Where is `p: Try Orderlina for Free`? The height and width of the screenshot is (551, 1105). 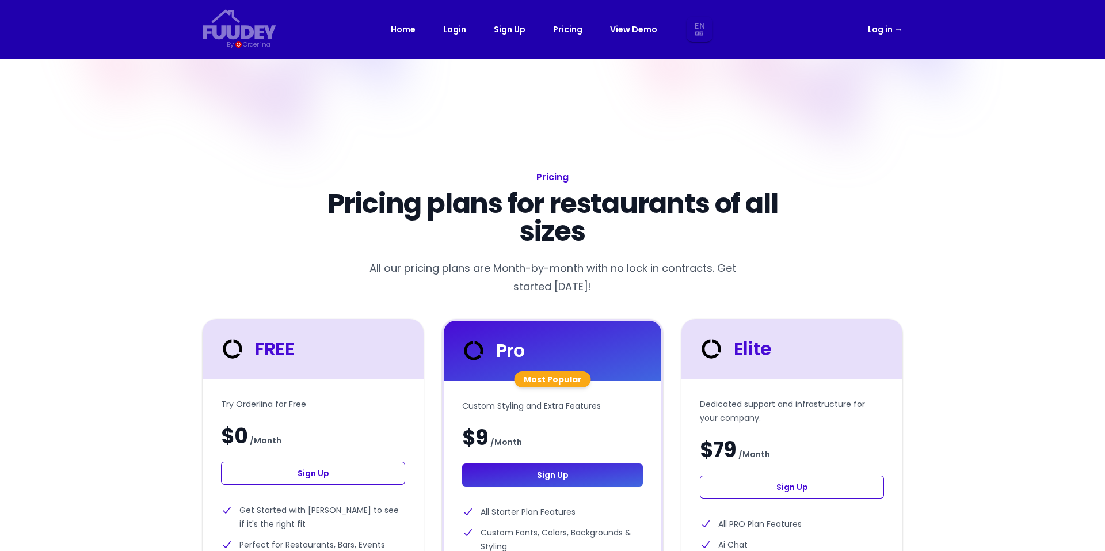
p: Try Orderlina for Free is located at coordinates (313, 404).